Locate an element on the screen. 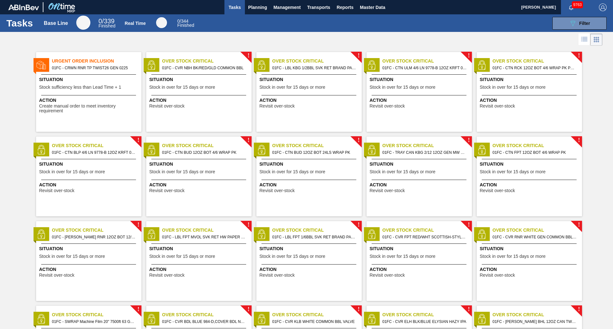  div: Base Line is located at coordinates (83, 23).